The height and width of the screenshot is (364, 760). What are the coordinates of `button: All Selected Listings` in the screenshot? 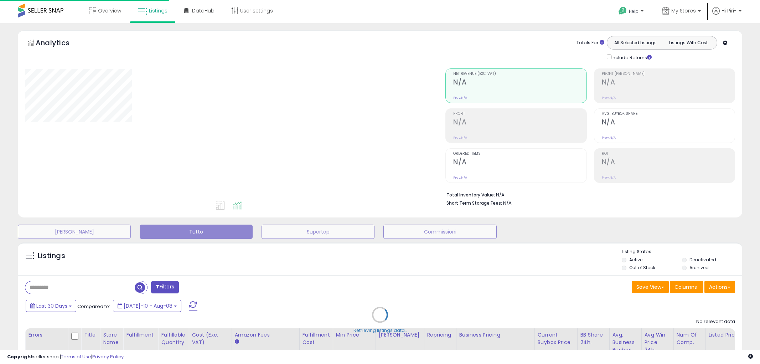 It's located at (635, 43).